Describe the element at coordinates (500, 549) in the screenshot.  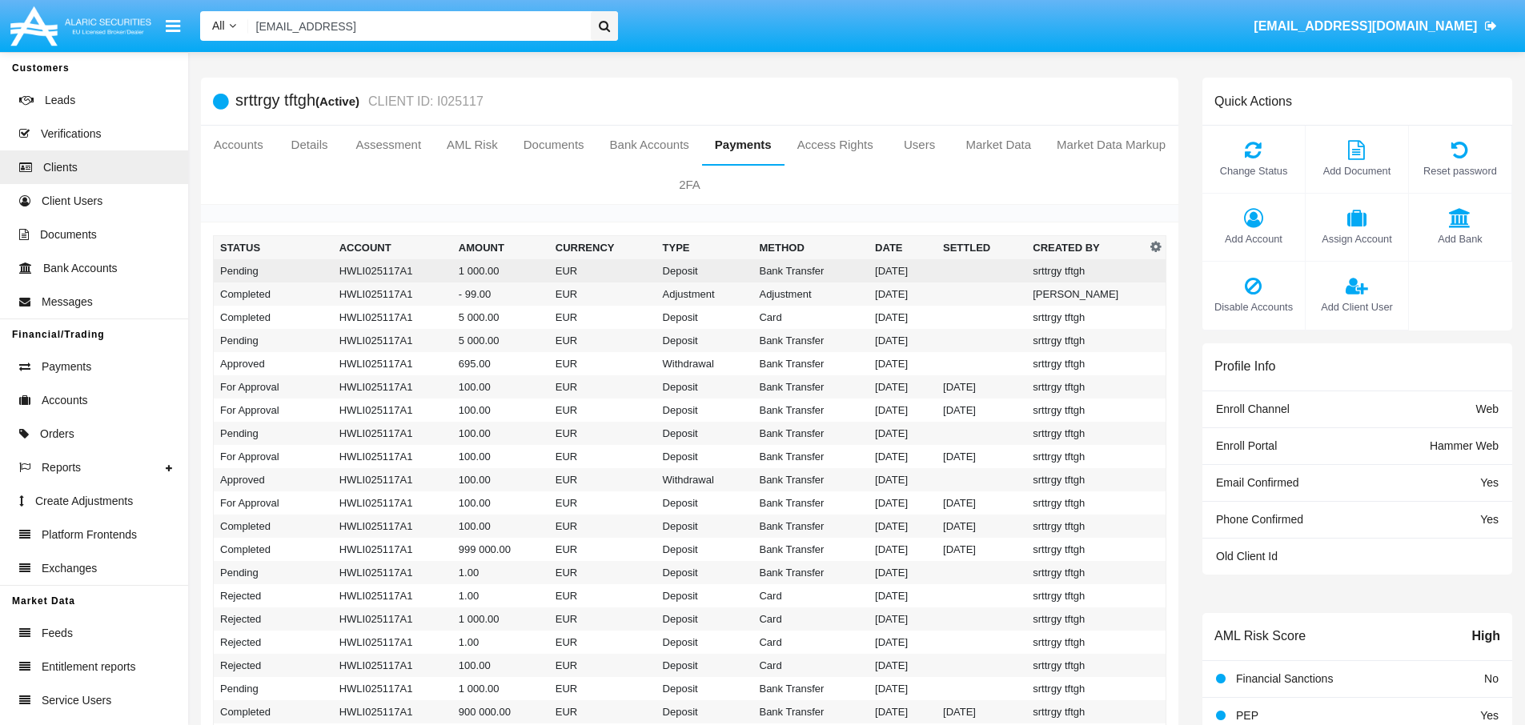
I see `td: 999 000.00` at that location.